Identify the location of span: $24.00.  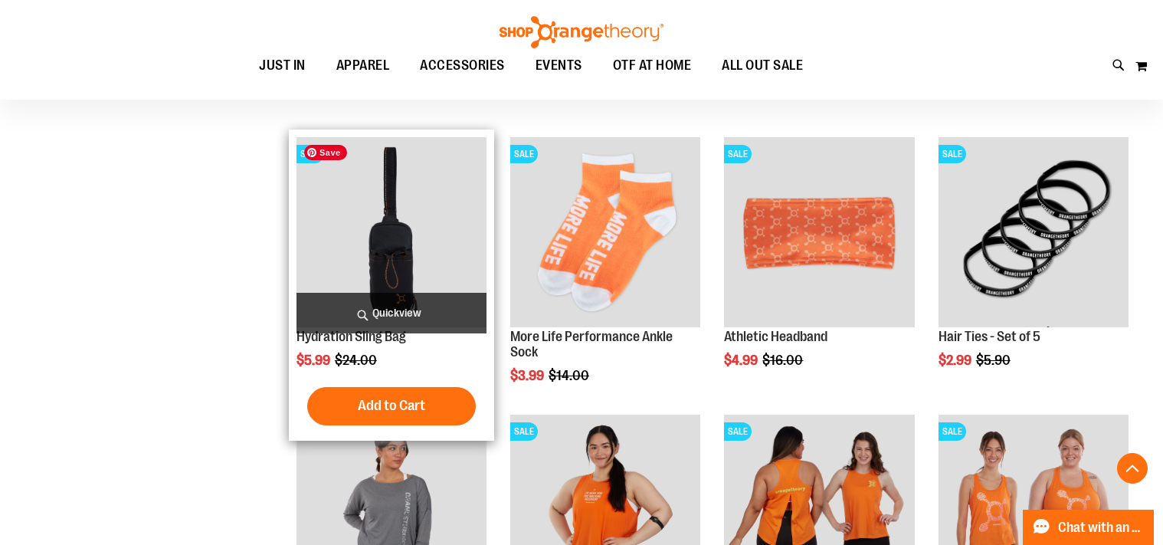
(357, 360).